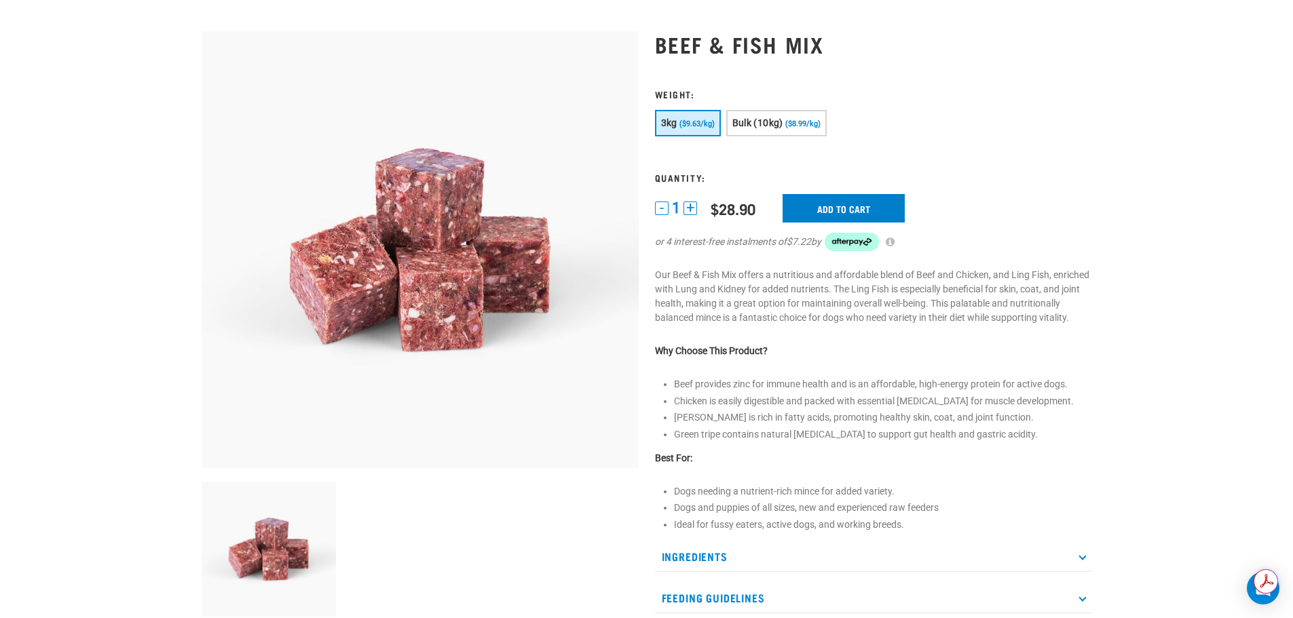 The height and width of the screenshot is (618, 1293). What do you see at coordinates (697, 124) in the screenshot?
I see `span: ($9.63/kg)` at bounding box center [697, 124].